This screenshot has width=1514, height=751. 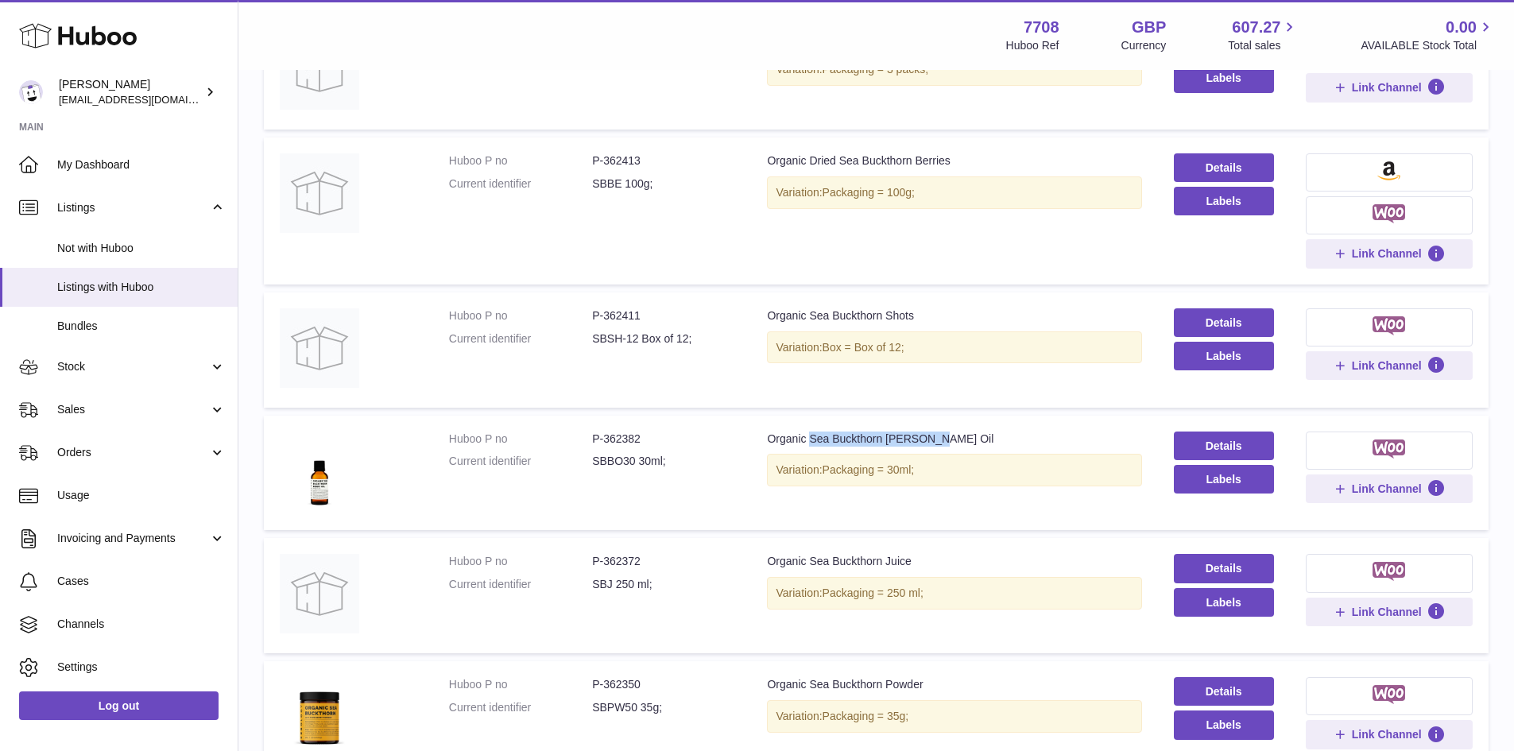 I want to click on dd: SBPW50 35g;, so click(x=664, y=707).